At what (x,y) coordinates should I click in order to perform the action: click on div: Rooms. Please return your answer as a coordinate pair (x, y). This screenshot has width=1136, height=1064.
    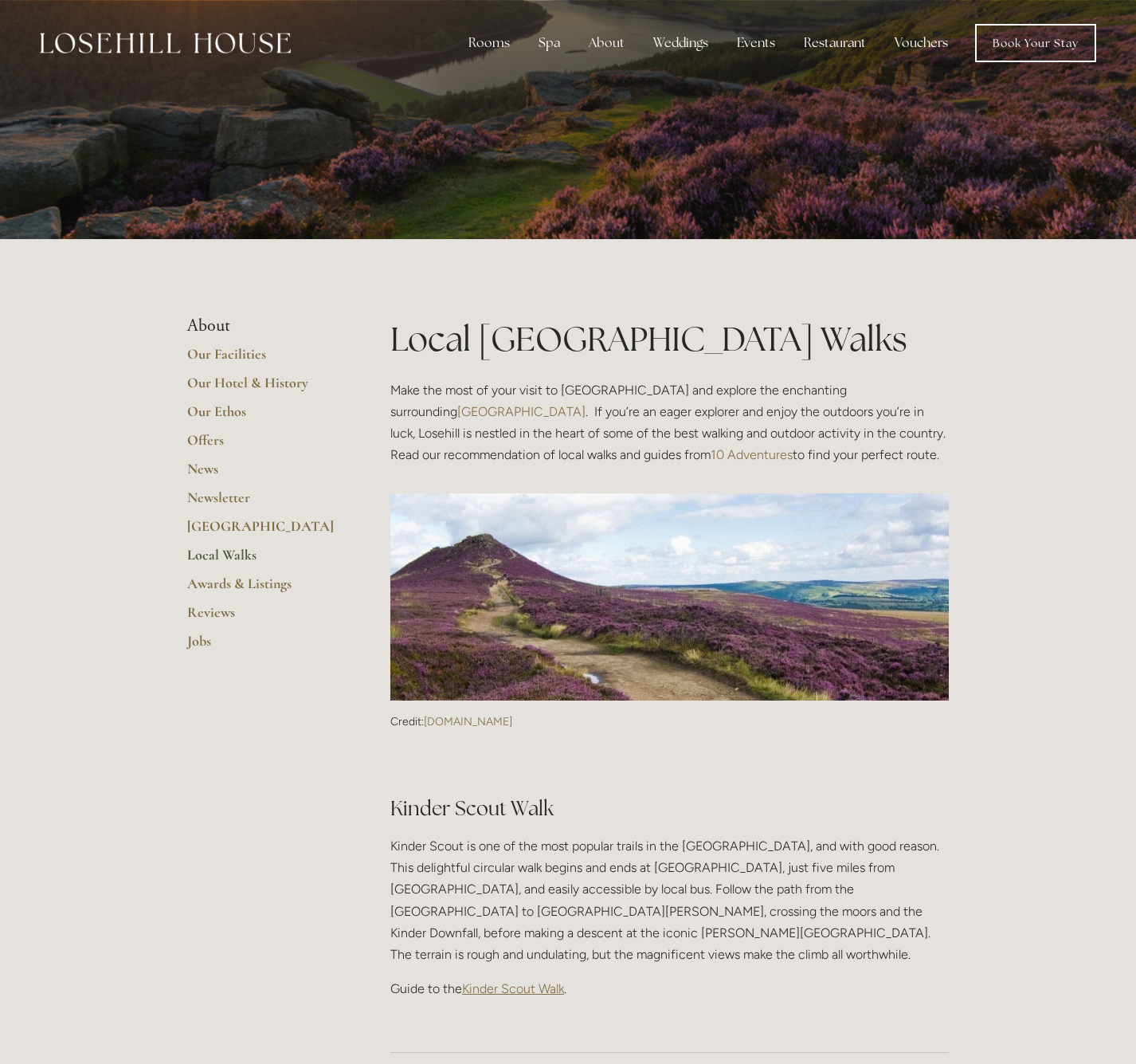
    Looking at the image, I should click on (489, 43).